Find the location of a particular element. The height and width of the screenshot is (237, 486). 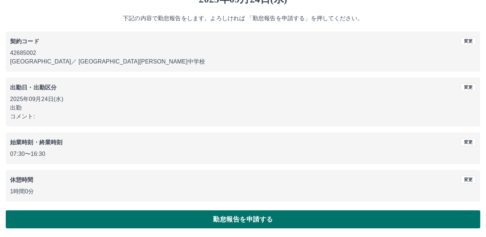

button: 勤怠報告を申請する is located at coordinates (243, 219).